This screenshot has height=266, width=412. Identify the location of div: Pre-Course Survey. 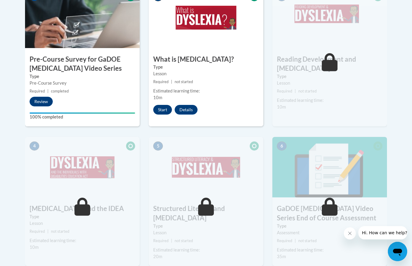
(82, 83).